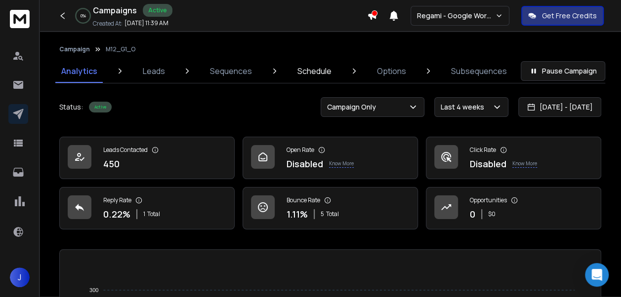 This screenshot has width=621, height=297. What do you see at coordinates (391, 71) in the screenshot?
I see `p: Options` at bounding box center [391, 71].